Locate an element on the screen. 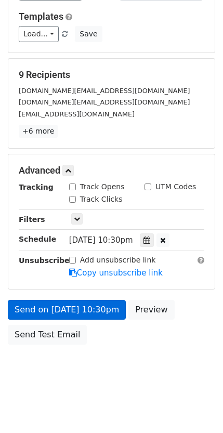 The image size is (223, 433). a: +6 more is located at coordinates (38, 131).